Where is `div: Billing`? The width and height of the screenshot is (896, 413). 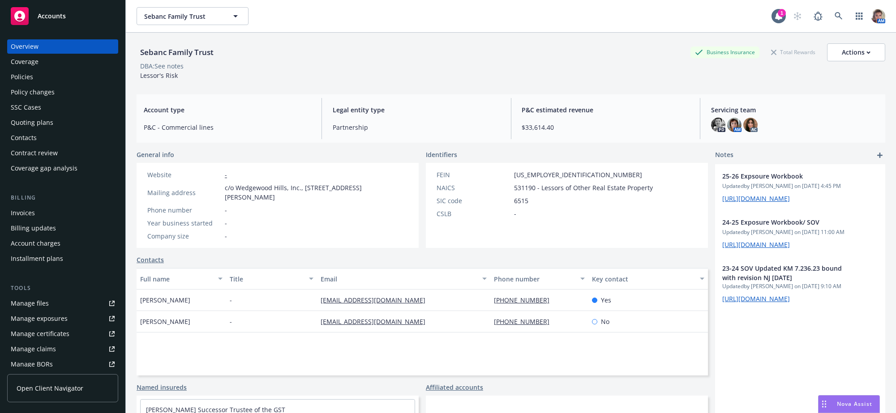
div: Billing is located at coordinates (63, 198).